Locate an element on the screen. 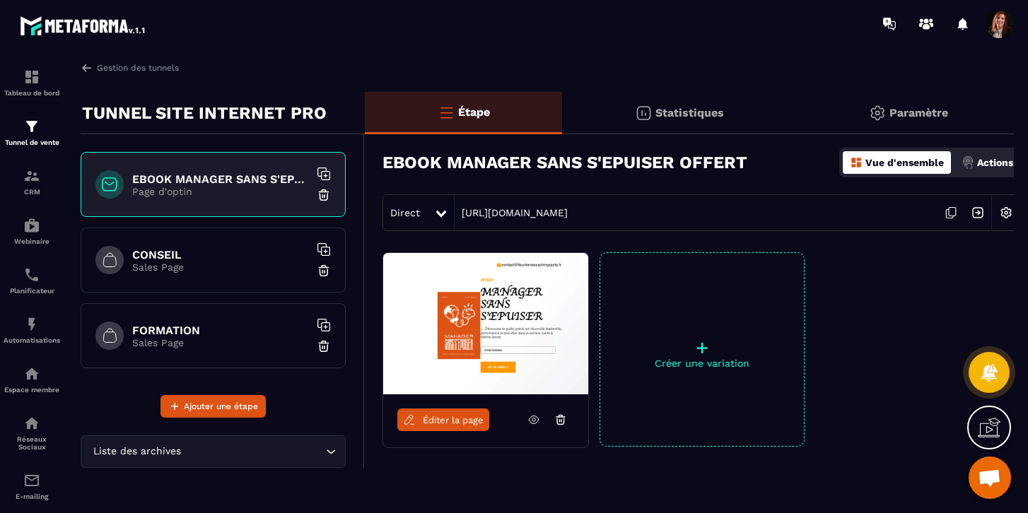 This screenshot has width=1028, height=513. span: Liste des archives is located at coordinates (136, 452).